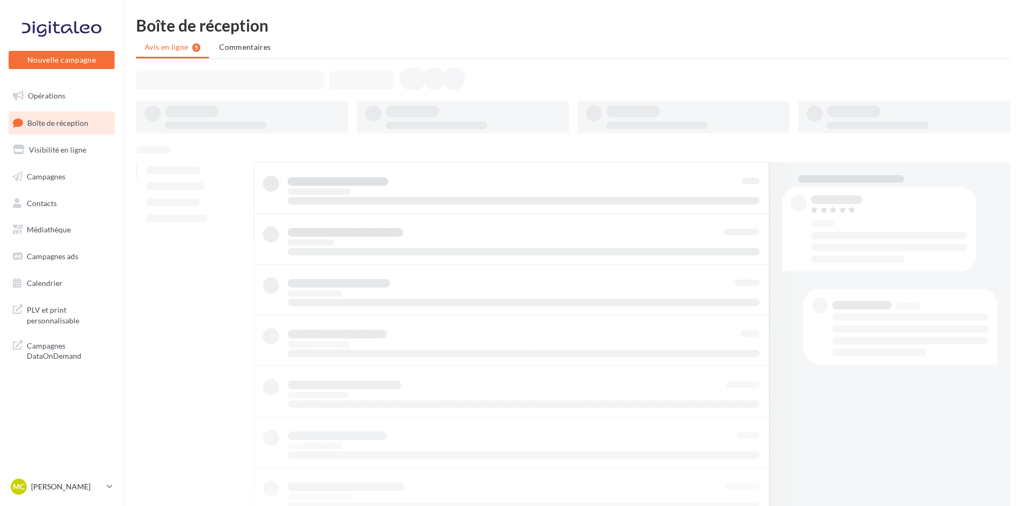 The image size is (1023, 506). I want to click on span: Campagnes ads, so click(52, 256).